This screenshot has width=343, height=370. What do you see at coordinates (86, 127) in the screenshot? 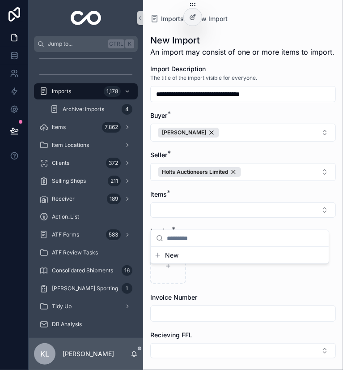
I see `a: Items7,862` at bounding box center [86, 127].